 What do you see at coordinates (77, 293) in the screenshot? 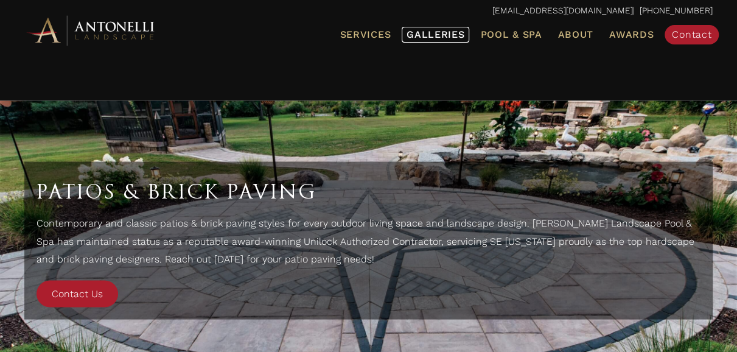
I see `span: Contact Us` at bounding box center [77, 293].